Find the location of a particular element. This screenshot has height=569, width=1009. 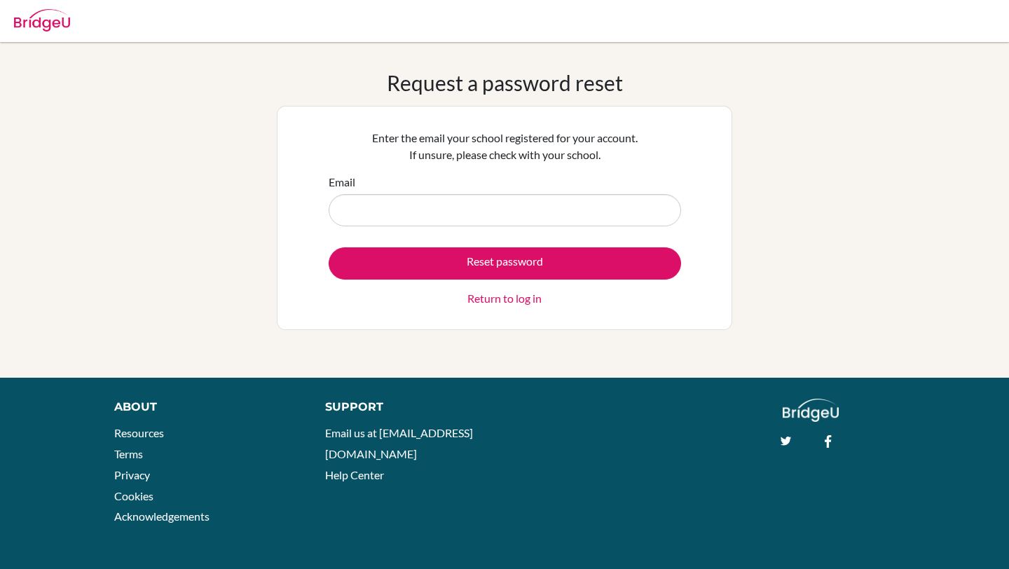

img: Bridge-U is located at coordinates (42, 20).